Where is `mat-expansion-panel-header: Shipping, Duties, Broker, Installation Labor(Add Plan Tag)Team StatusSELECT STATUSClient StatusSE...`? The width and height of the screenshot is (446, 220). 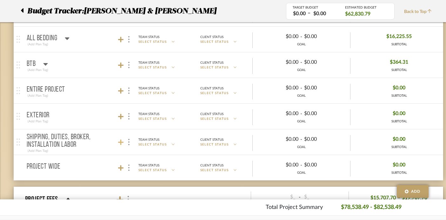
mat-expansion-panel-header: Shipping, Duties, Broker, Installation Labor(Add Plan Tag)Team StatusSELECT STATUSClient StatusSE... is located at coordinates (228, 142).